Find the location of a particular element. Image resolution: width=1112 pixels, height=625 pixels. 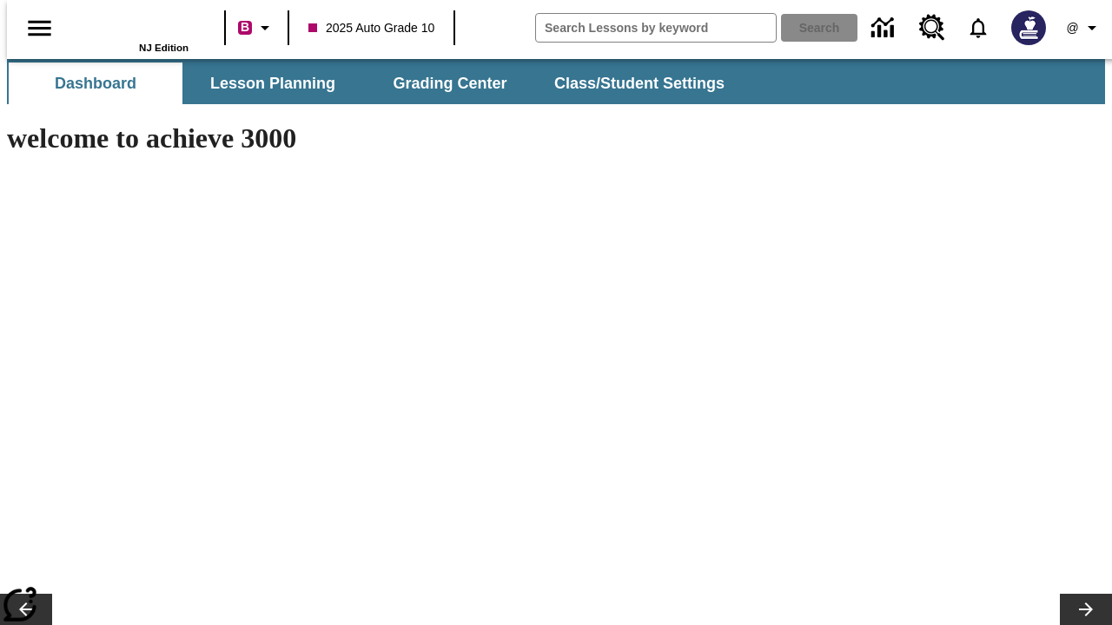

span: 2025 Auto Grade 10 is located at coordinates (371, 28).